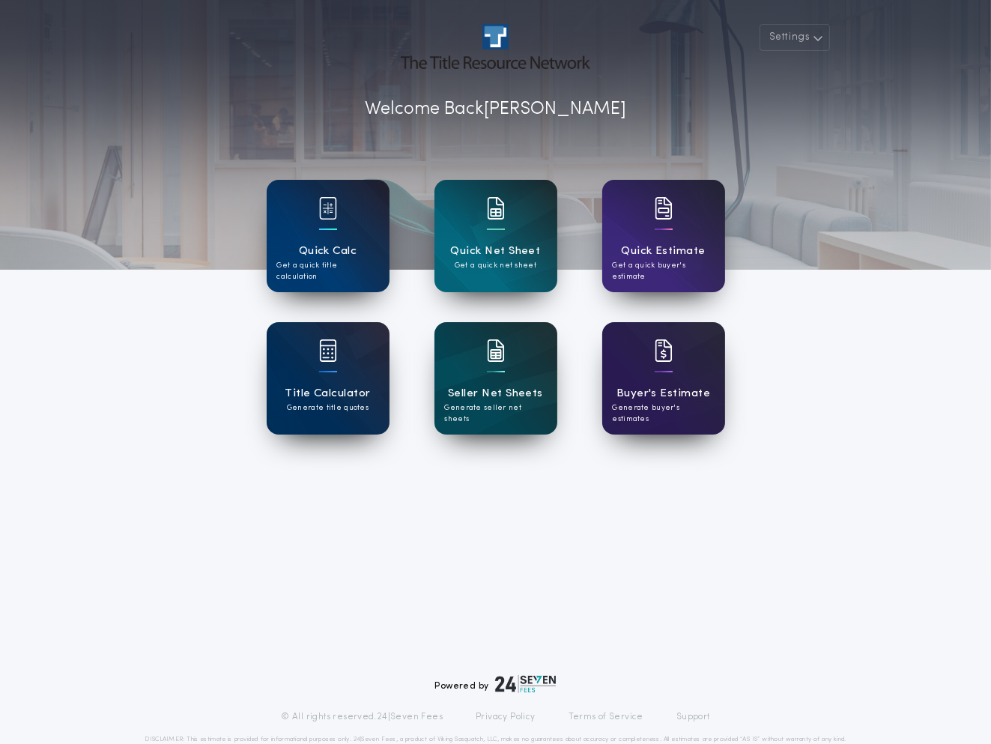 Image resolution: width=991 pixels, height=744 pixels. I want to click on a: Support, so click(693, 717).